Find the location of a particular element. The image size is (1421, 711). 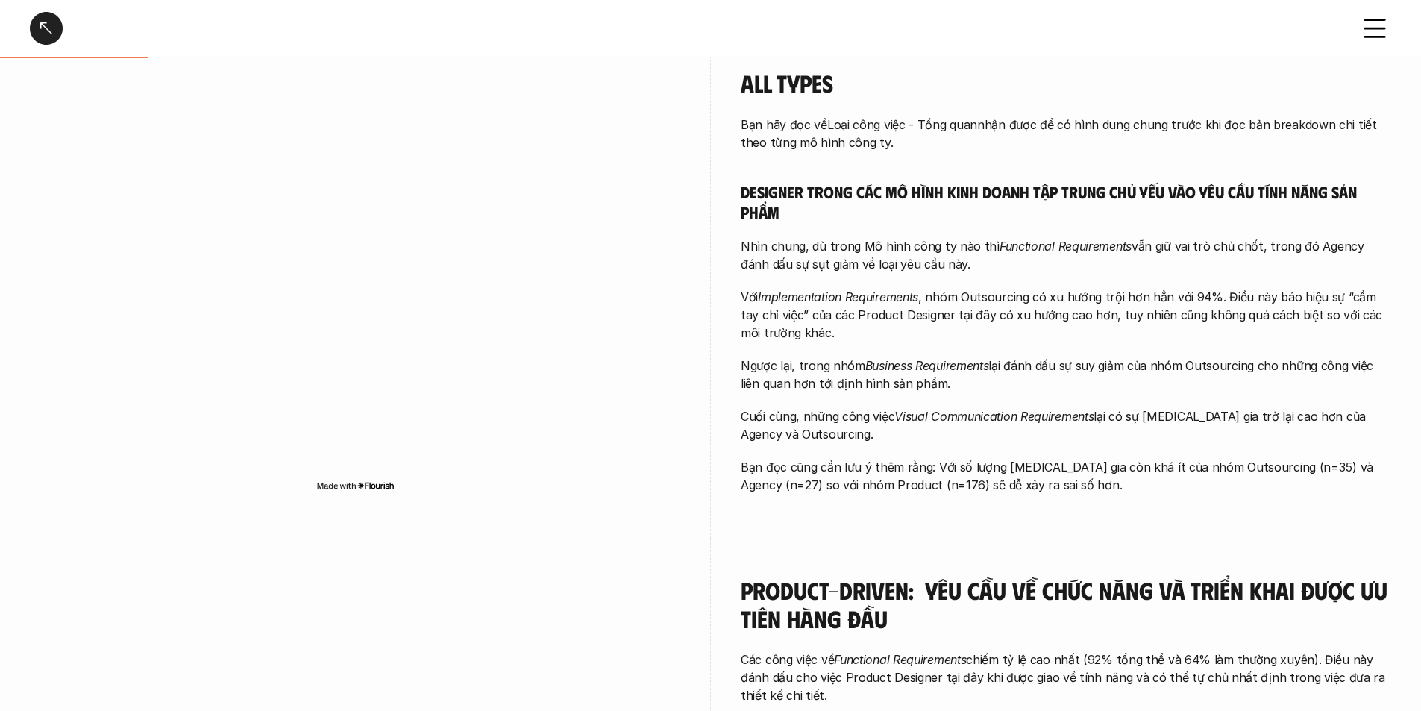

img: Made with Flourish is located at coordinates (355, 486).